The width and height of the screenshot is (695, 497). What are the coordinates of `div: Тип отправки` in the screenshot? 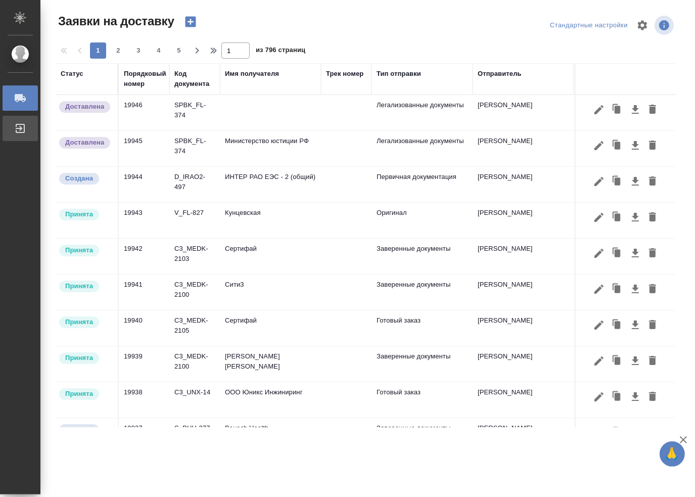 It's located at (399, 74).